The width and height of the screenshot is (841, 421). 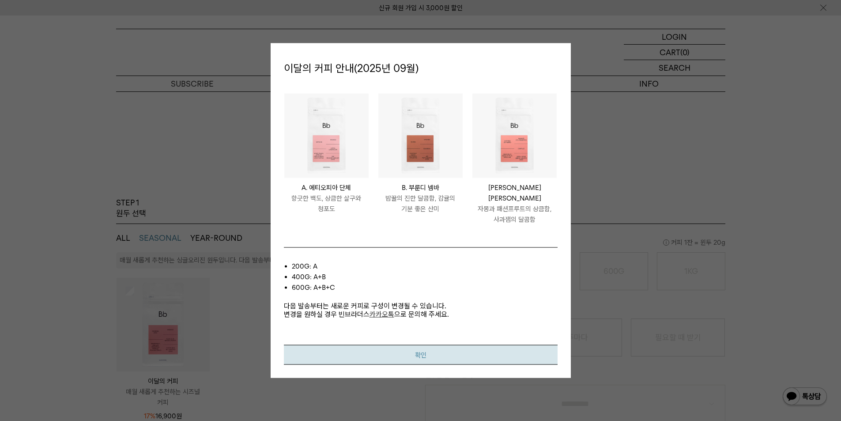 What do you see at coordinates (425, 287) in the screenshot?
I see `li: 600g: A+B+C` at bounding box center [425, 287].